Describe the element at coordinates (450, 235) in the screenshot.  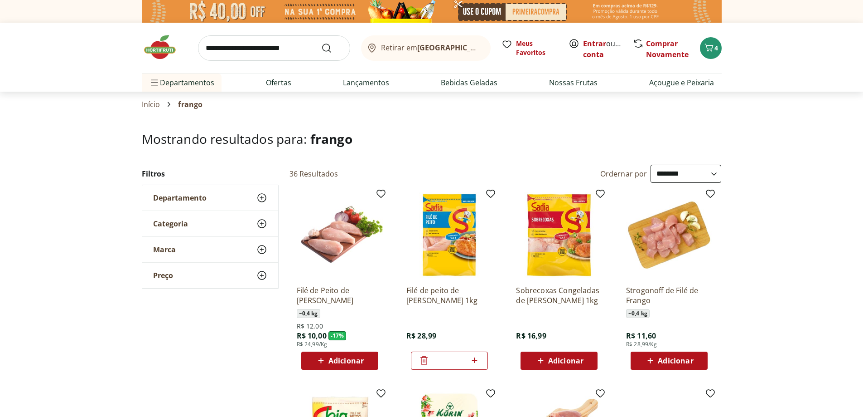
I see `img: Filé de peito de frango Sadia 1kg` at that location.